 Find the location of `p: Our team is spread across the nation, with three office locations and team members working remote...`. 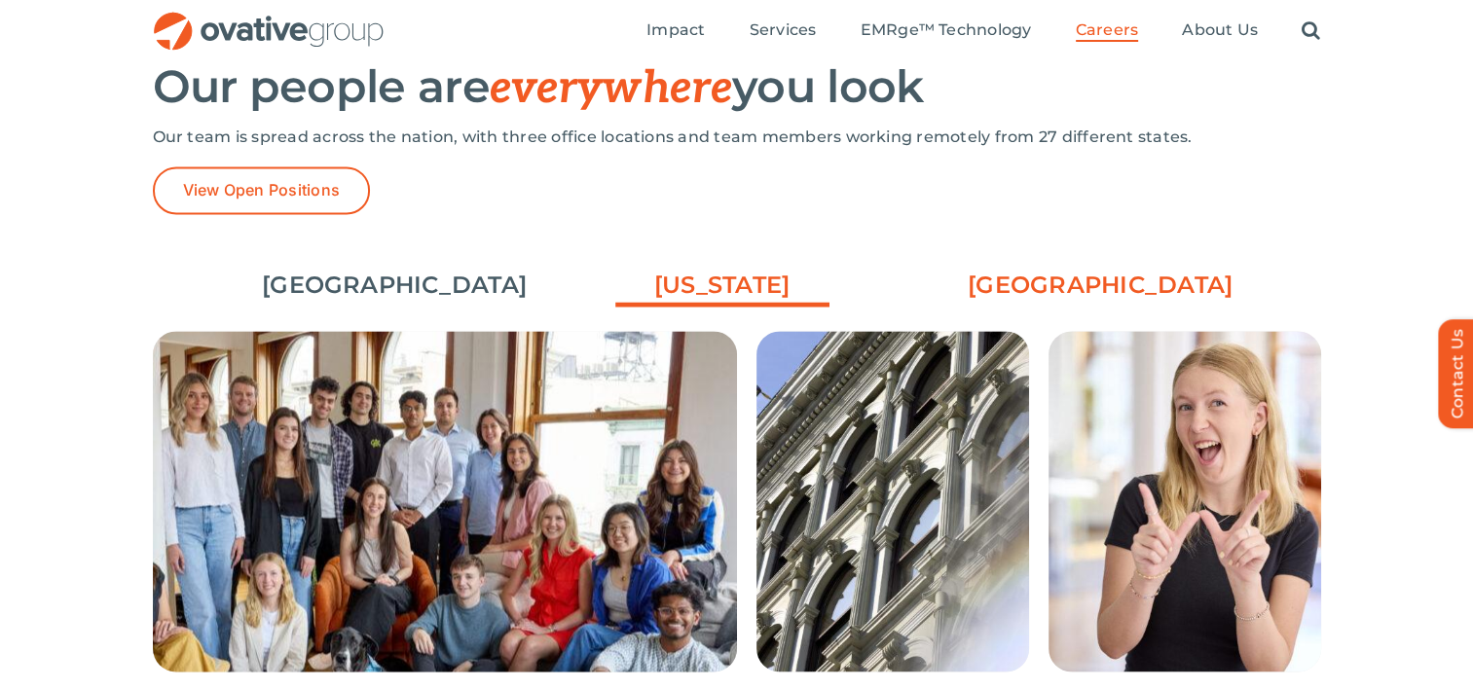

p: Our team is spread across the nation, with three office locations and team members working remote... is located at coordinates (737, 137).